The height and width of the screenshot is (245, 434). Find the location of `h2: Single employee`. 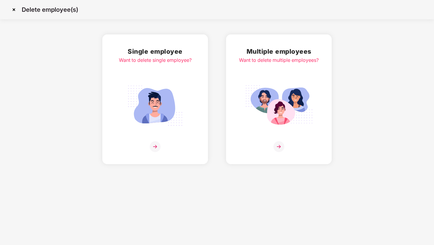

h2: Single employee is located at coordinates (155, 51).